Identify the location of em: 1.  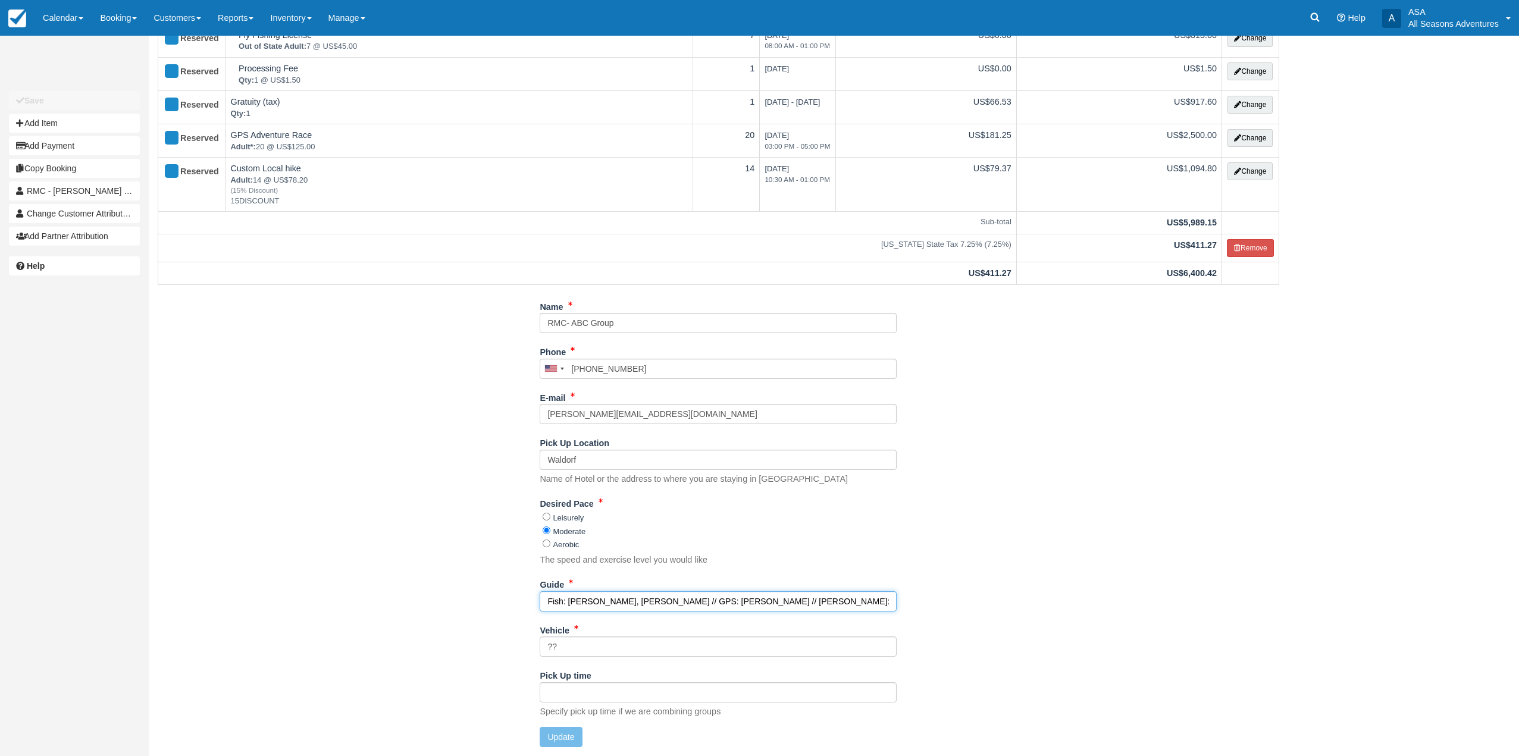
(459, 114).